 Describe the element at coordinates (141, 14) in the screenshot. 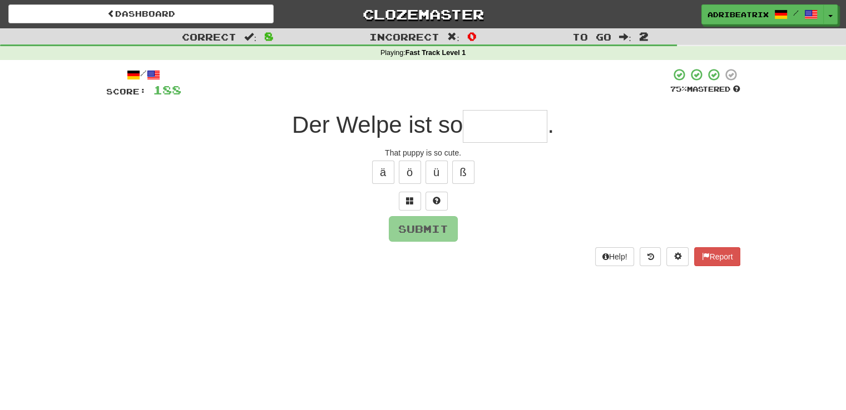

I see `a: Dashboard` at that location.